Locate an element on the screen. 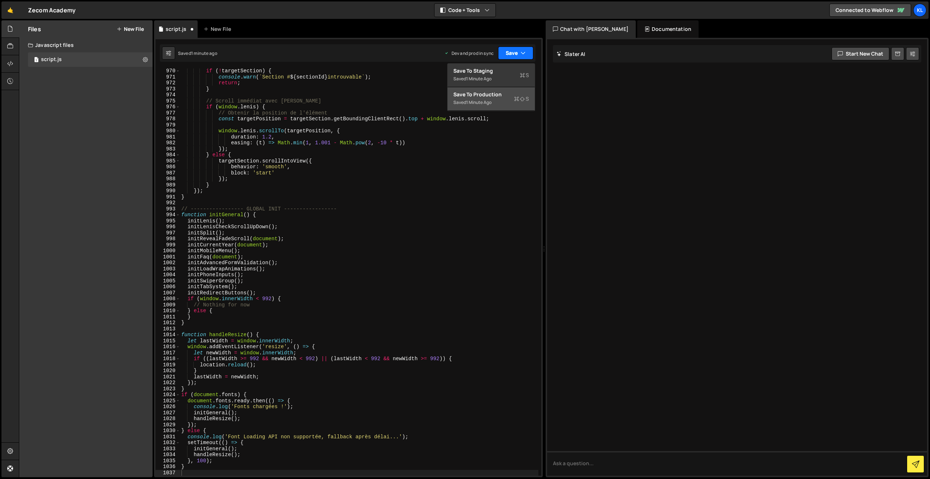  div: 984 is located at coordinates (168, 155).